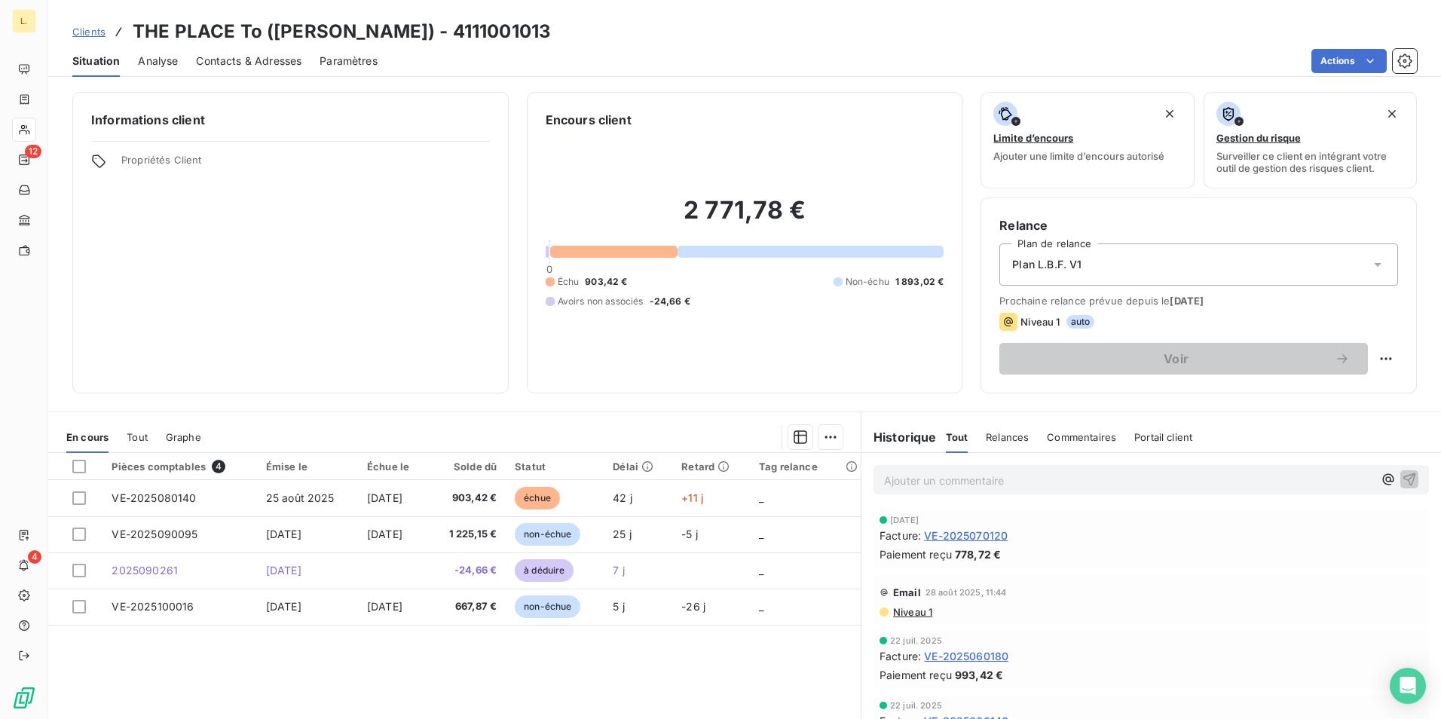 The height and width of the screenshot is (719, 1441). I want to click on span: Voir, so click(1175, 359).